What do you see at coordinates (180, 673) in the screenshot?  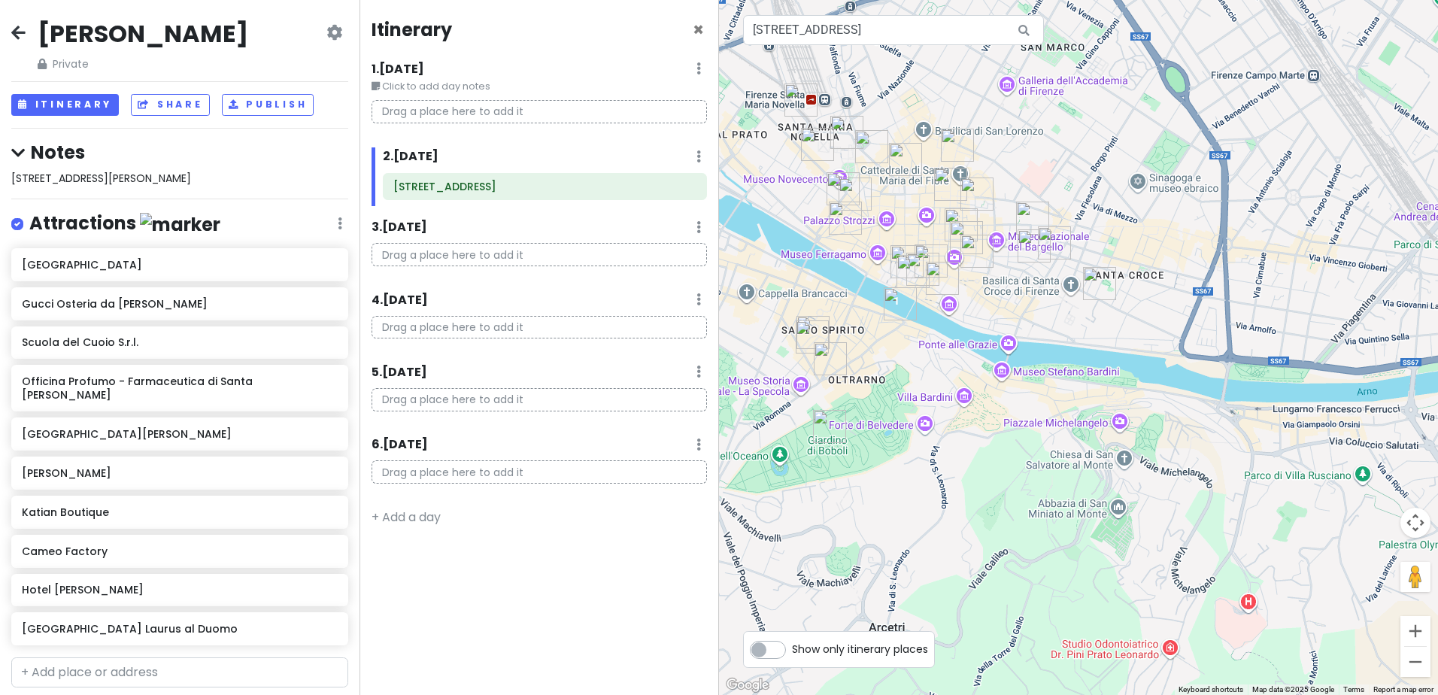 I see `input: + Add place or address` at bounding box center [180, 673].